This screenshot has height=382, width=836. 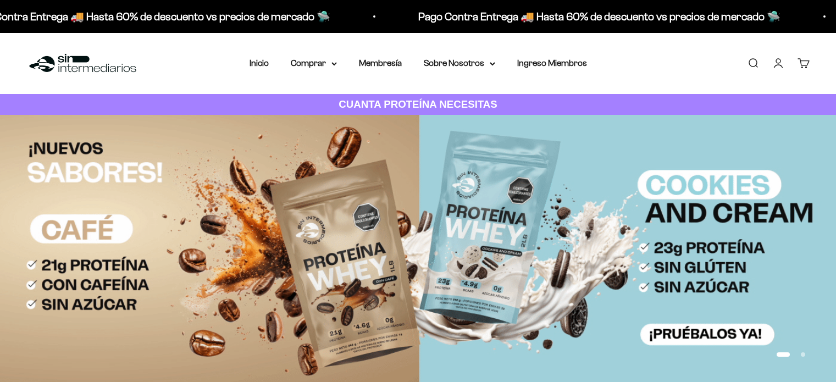 I want to click on summary: Comprar, so click(x=314, y=63).